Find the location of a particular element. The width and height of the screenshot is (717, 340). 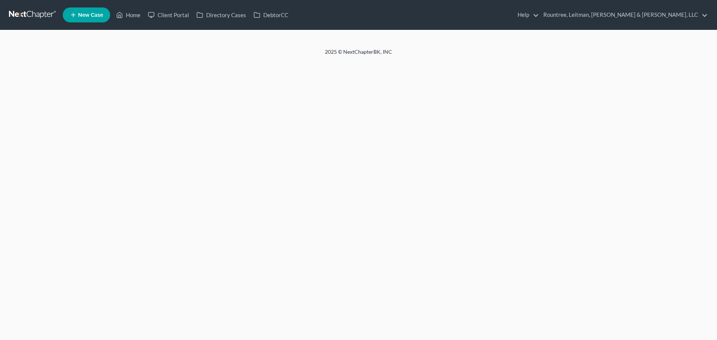

new-legal-case-button: New Case is located at coordinates (86, 15).